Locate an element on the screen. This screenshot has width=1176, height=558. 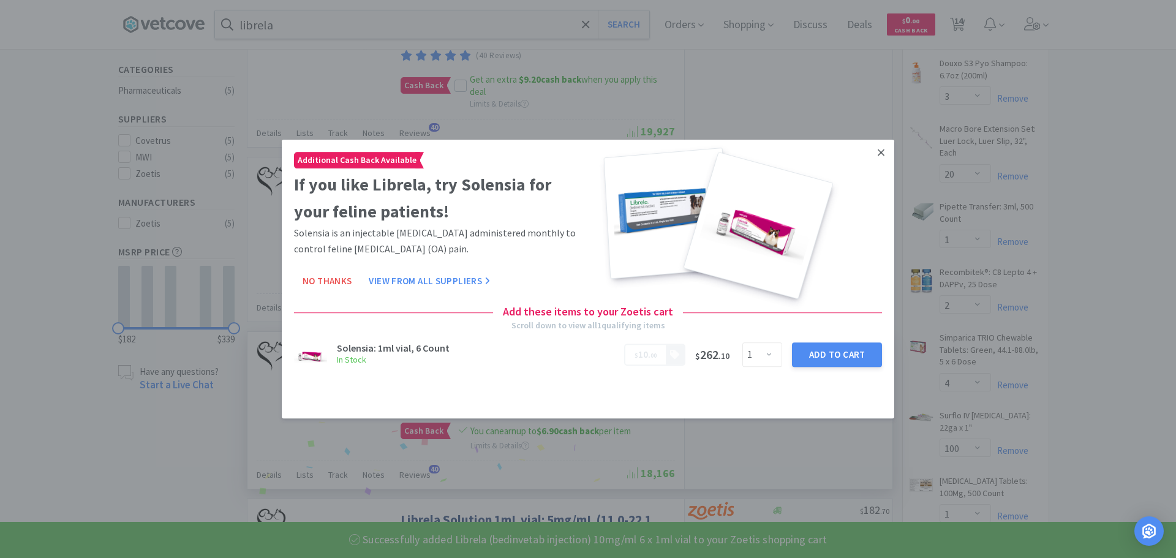
h4: Add these items to your Zoetis cart is located at coordinates (588, 312).